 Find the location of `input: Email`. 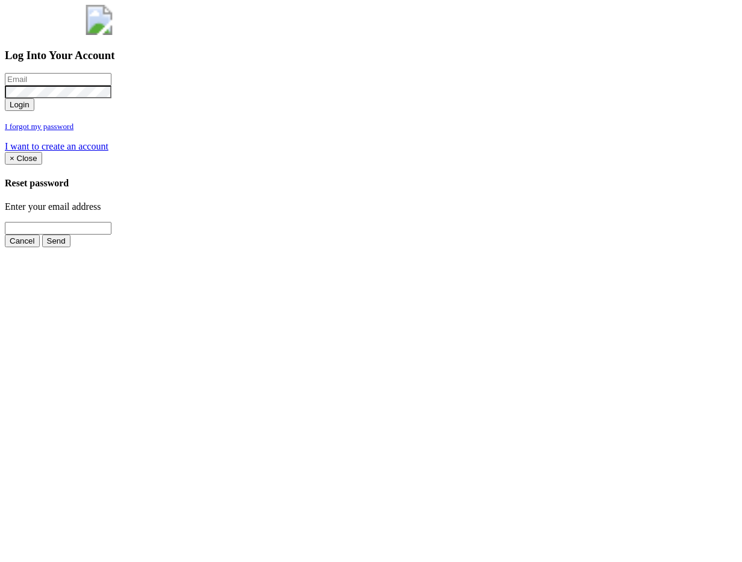

input: Email is located at coordinates (58, 79).